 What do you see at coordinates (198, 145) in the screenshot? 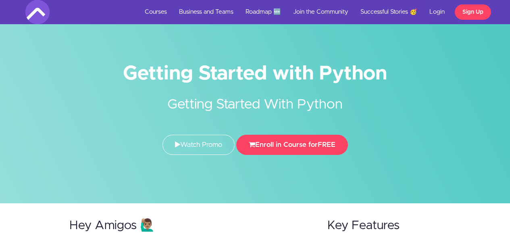
I see `a: Watch Promo` at bounding box center [198, 145].